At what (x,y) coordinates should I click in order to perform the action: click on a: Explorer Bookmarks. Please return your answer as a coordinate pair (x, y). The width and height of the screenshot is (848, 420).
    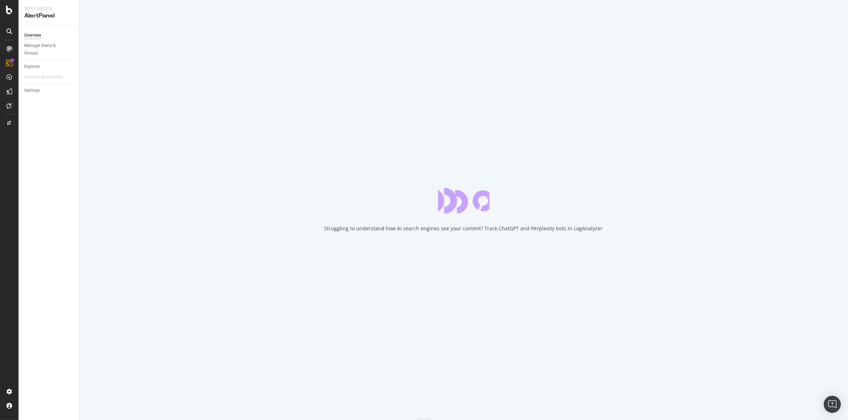
    Looking at the image, I should click on (47, 77).